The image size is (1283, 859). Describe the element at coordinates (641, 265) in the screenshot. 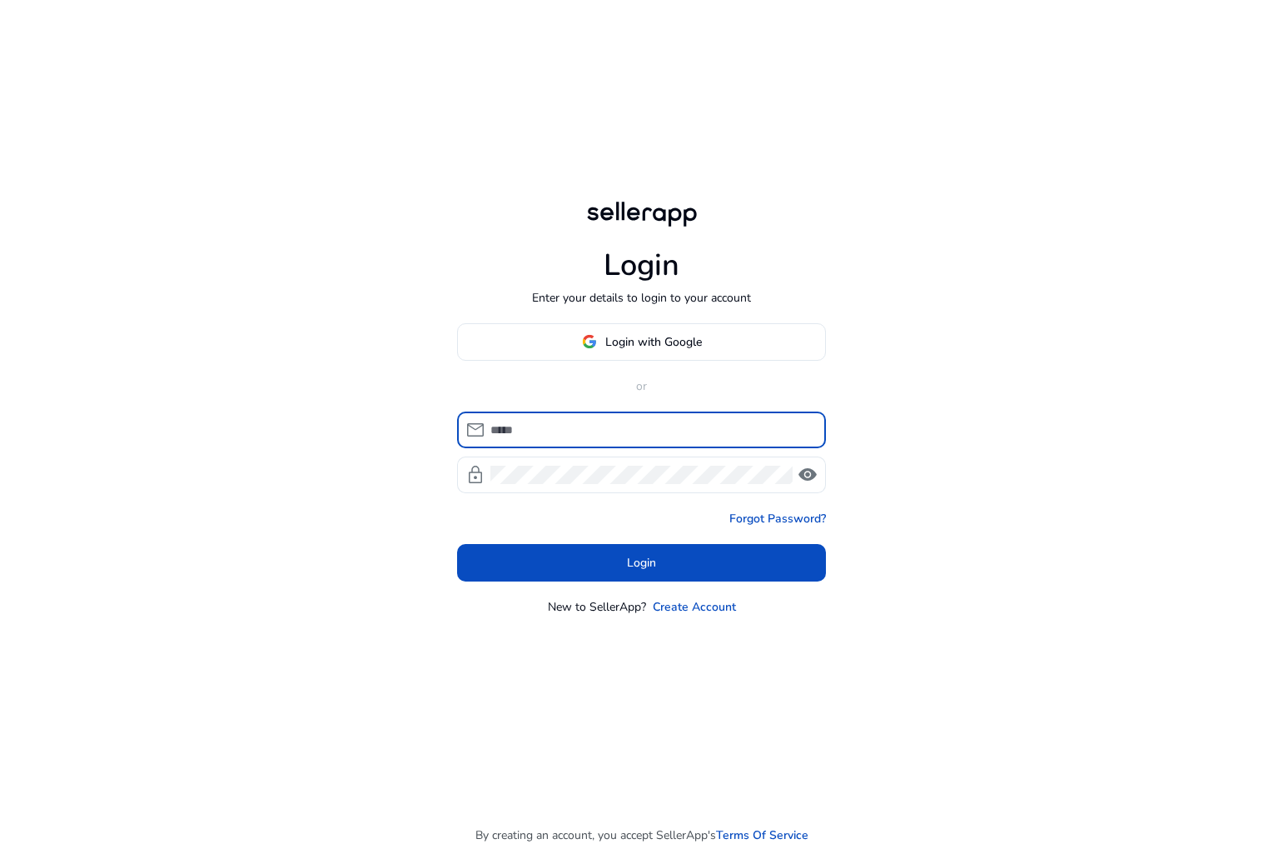

I see `h1: Login` at that location.